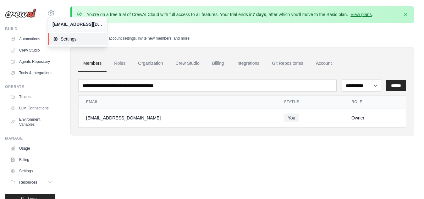 Image resolution: width=424 pixels, height=199 pixels. What do you see at coordinates (138, 38) in the screenshot?
I see `p: Manage your account settings, invite new members, and more.` at bounding box center [138, 38].